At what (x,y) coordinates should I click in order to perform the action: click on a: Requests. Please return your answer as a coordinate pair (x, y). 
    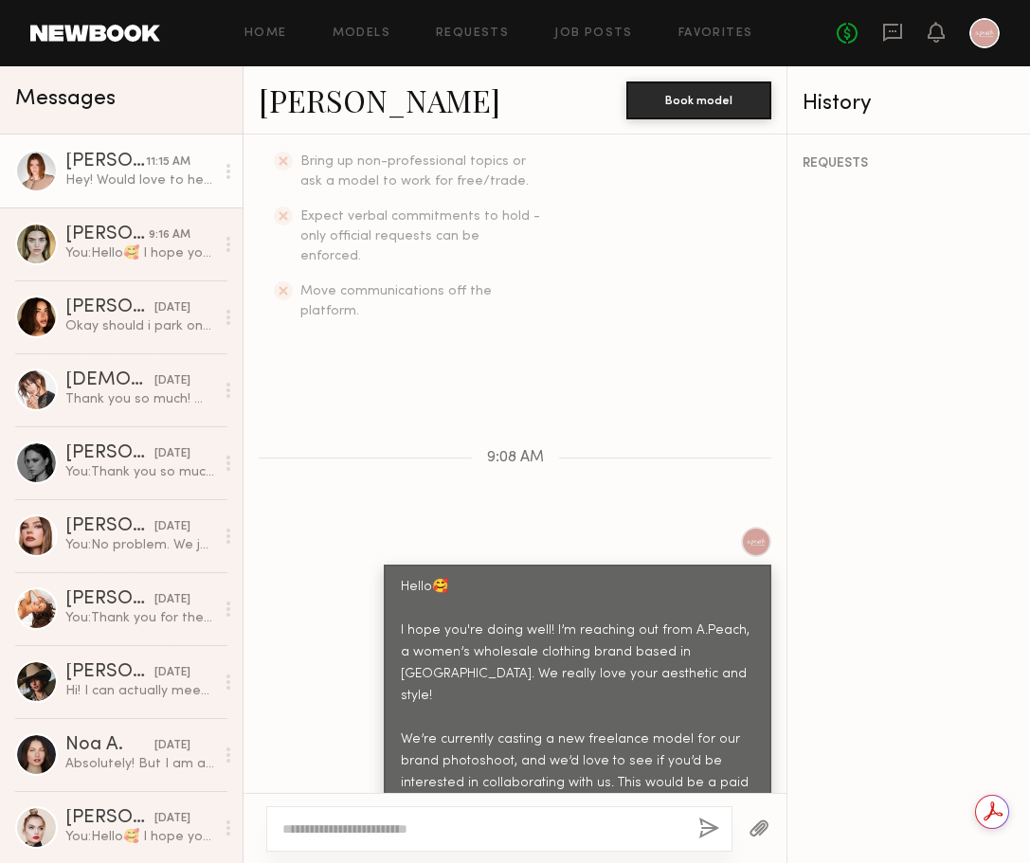
    Looking at the image, I should click on (472, 33).